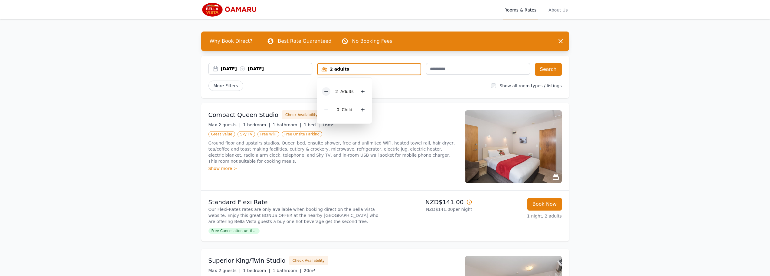  Describe the element at coordinates (231, 41) in the screenshot. I see `span: Why Book Direct?` at that location.